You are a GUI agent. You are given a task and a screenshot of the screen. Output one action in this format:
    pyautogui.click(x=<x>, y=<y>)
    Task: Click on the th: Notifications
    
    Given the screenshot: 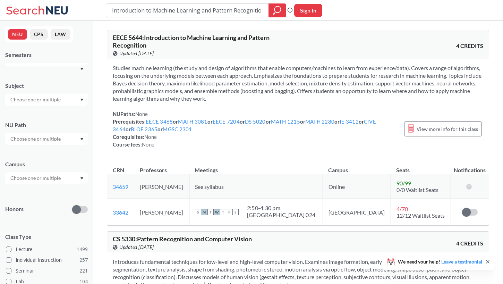 What is the action you would take?
    pyautogui.click(x=469, y=166)
    